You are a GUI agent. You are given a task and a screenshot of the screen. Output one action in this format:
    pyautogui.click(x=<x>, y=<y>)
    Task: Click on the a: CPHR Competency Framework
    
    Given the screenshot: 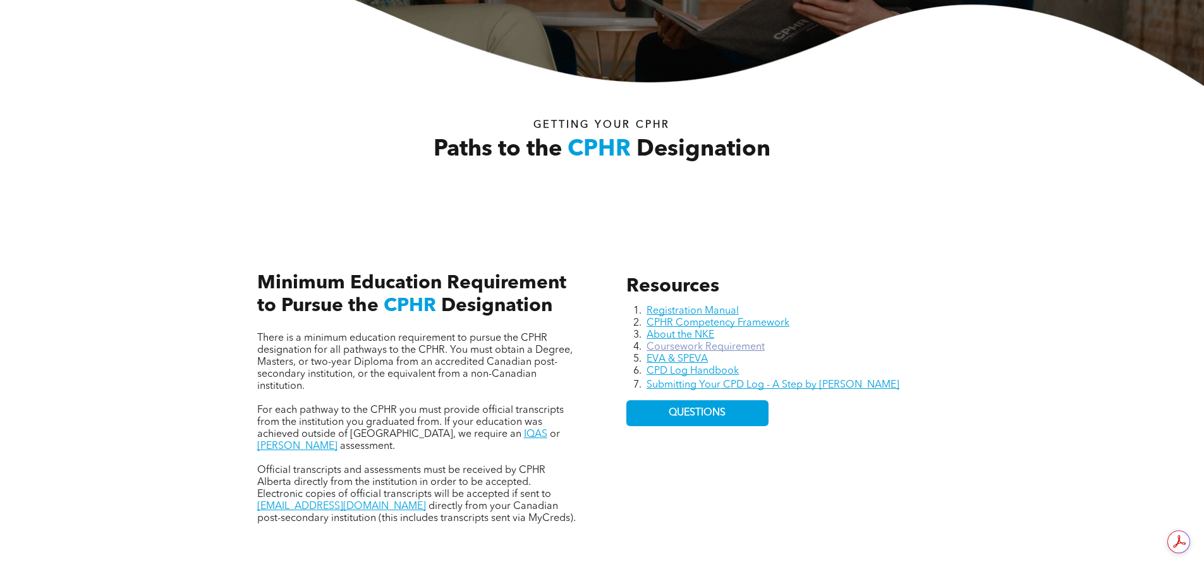 What is the action you would take?
    pyautogui.click(x=718, y=323)
    